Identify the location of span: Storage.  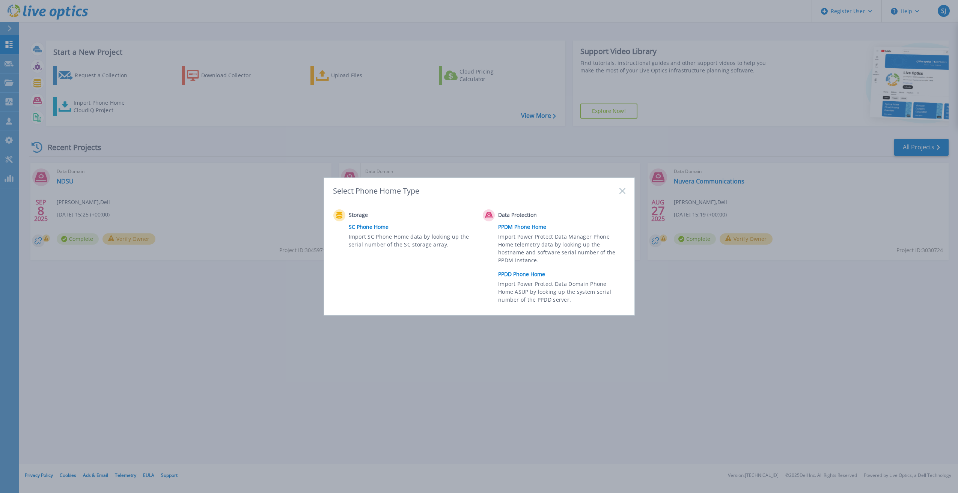
(386, 215).